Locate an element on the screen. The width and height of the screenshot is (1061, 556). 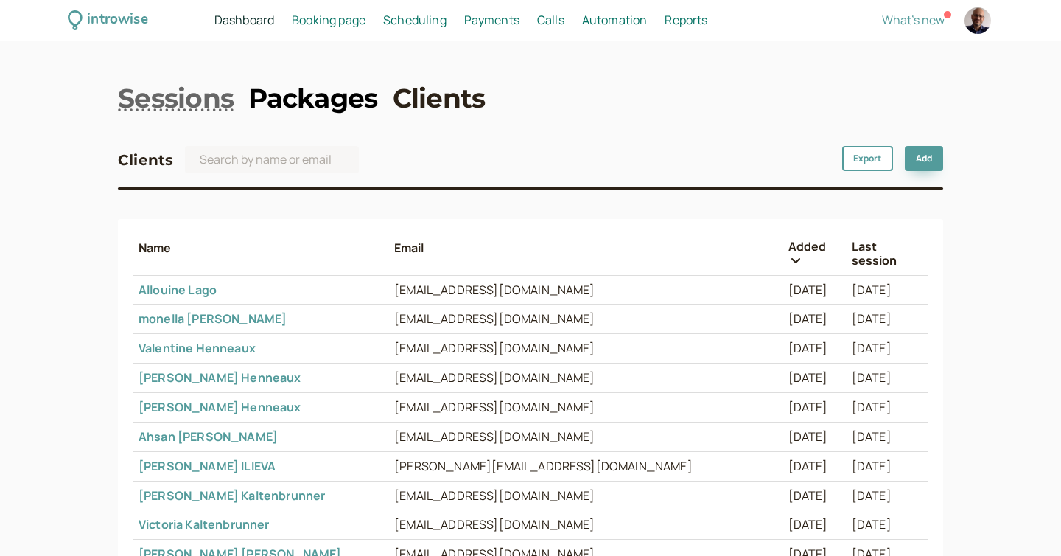
button: Email is located at coordinates (585, 248).